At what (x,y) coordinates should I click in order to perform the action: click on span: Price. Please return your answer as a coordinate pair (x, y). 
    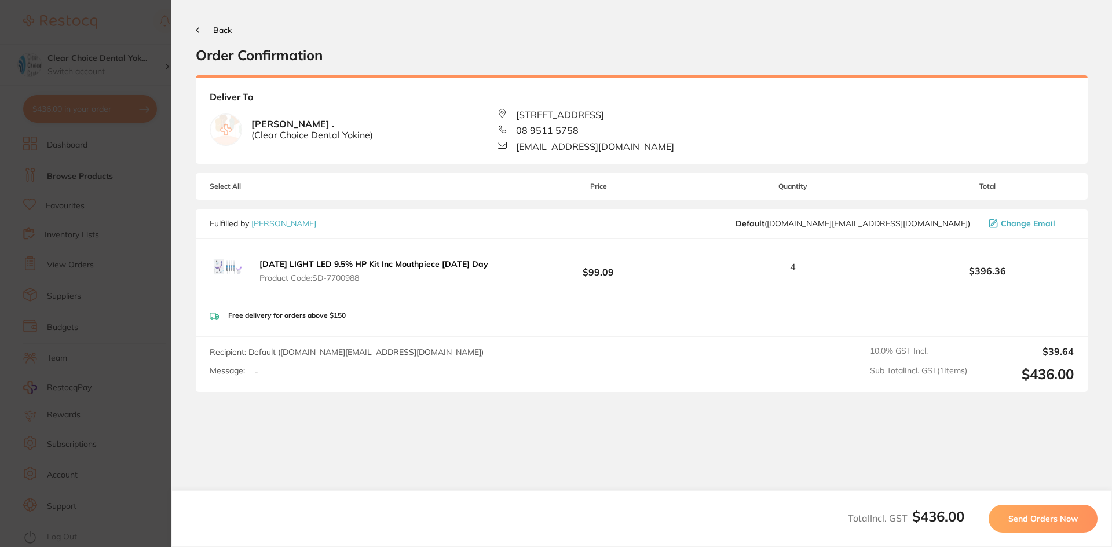
    Looking at the image, I should click on (598, 187).